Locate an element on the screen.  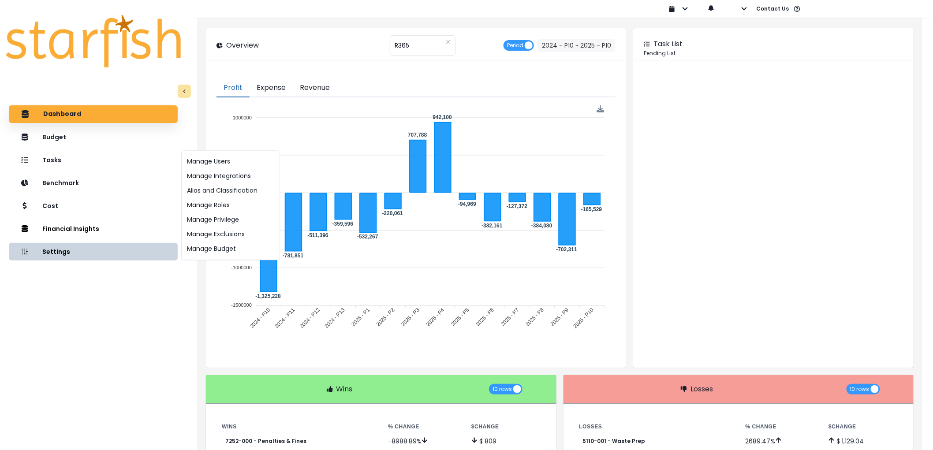
button: Dashboard is located at coordinates (93, 114).